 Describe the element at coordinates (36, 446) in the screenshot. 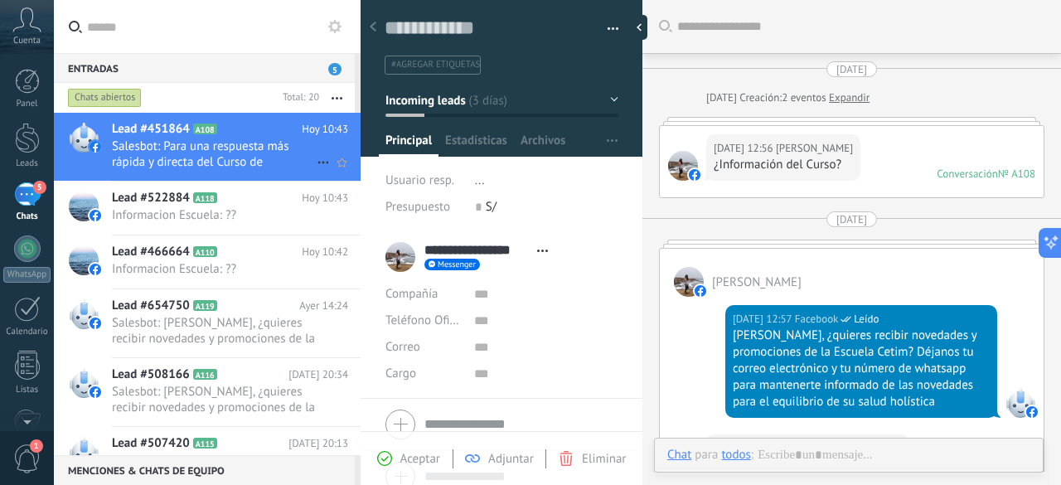

I see `span: 1` at that location.